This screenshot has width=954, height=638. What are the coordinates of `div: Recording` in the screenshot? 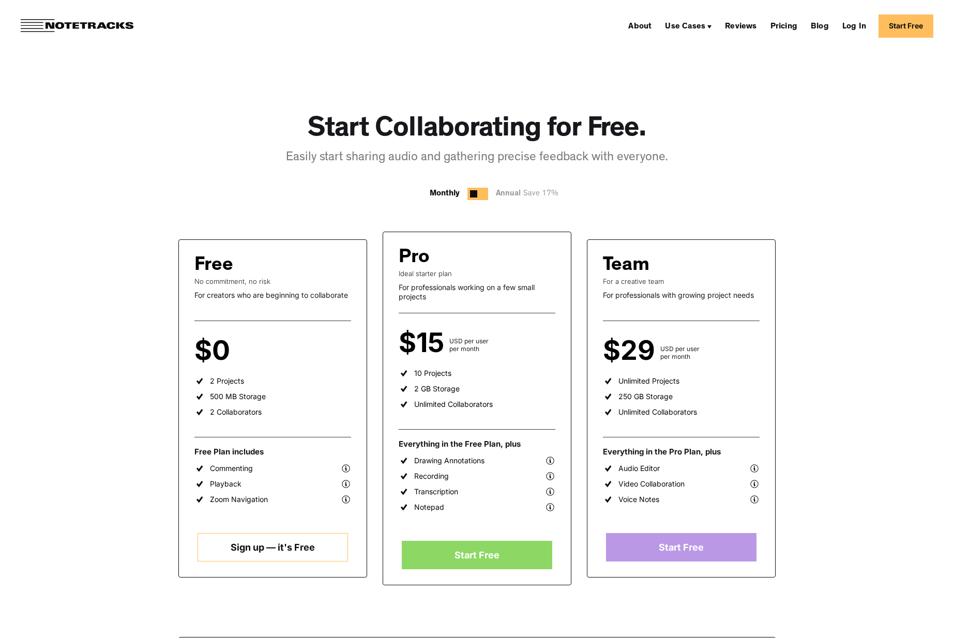 It's located at (431, 476).